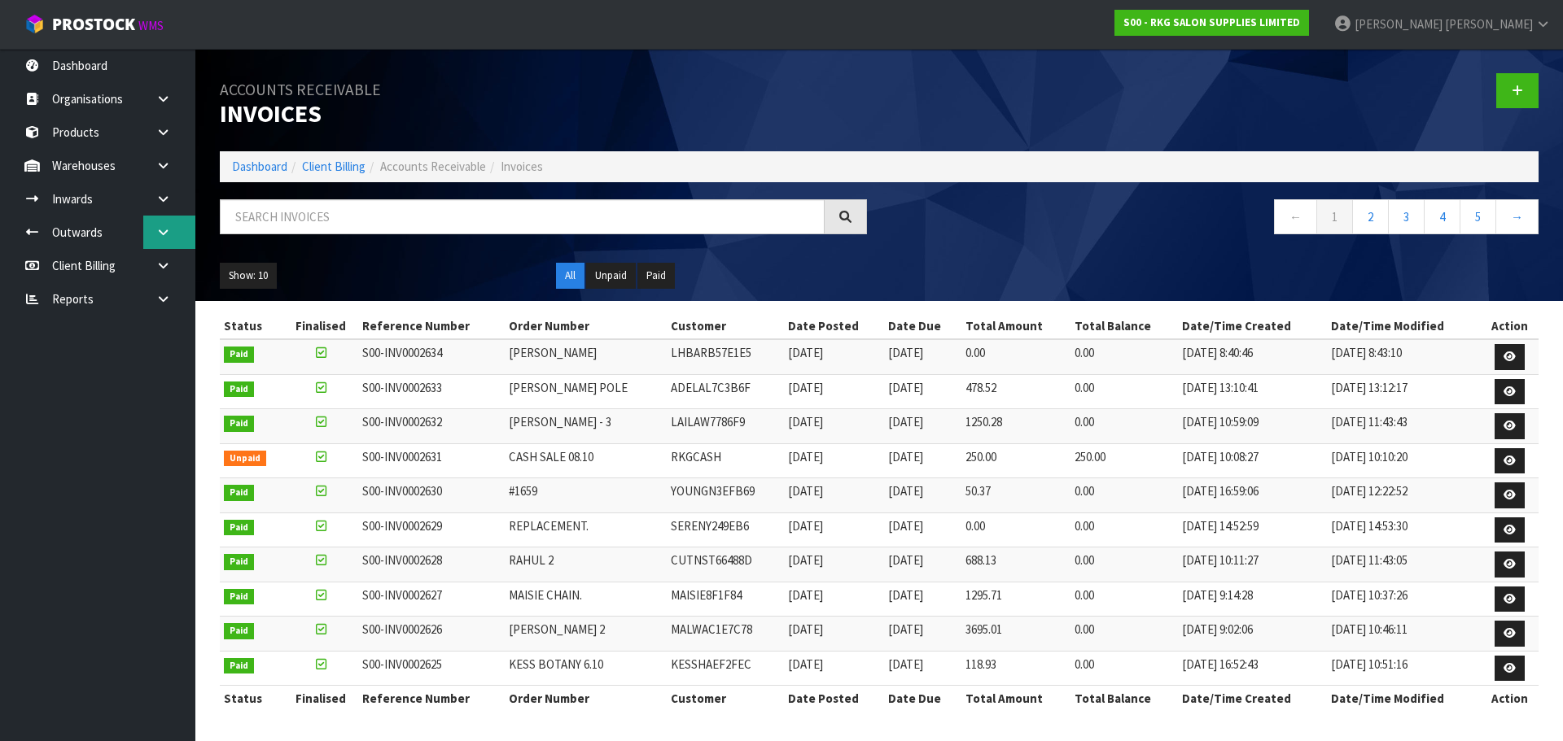  What do you see at coordinates (922, 699) in the screenshot?
I see `th: Date Due` at bounding box center [922, 699].